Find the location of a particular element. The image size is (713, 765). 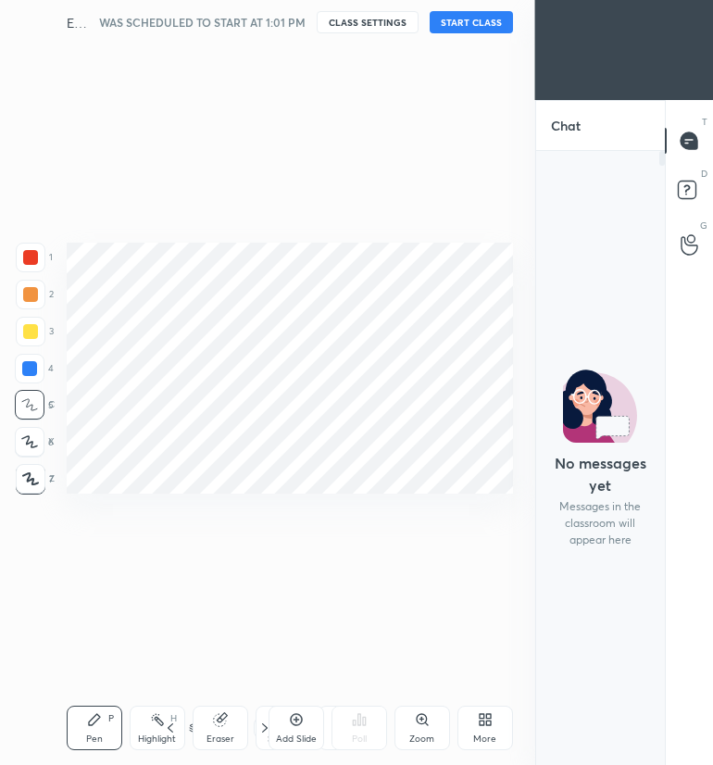

div: 4 is located at coordinates (34, 369).